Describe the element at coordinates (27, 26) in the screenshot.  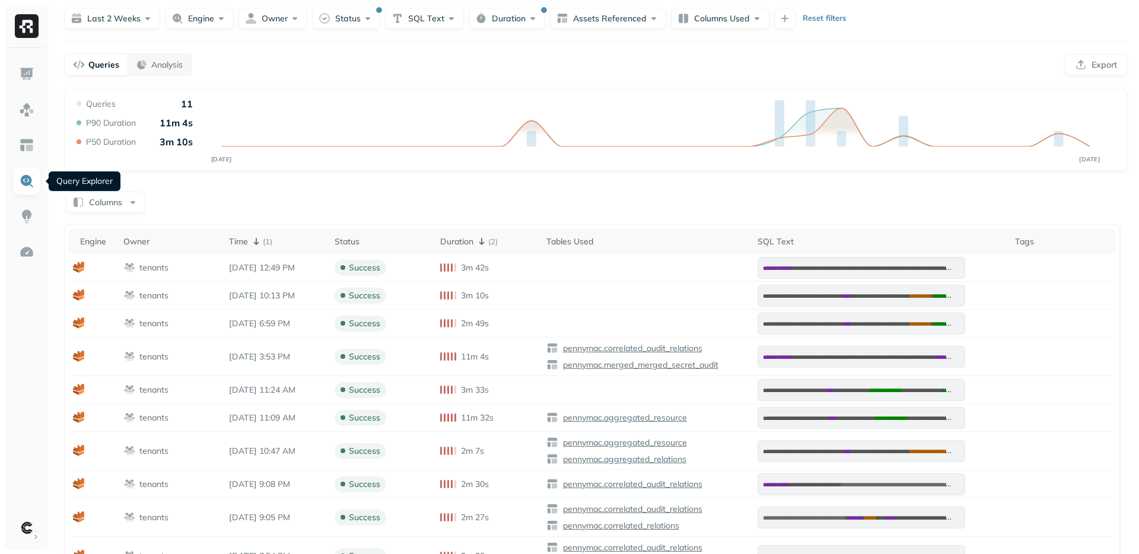
I see `img: Ryft` at that location.